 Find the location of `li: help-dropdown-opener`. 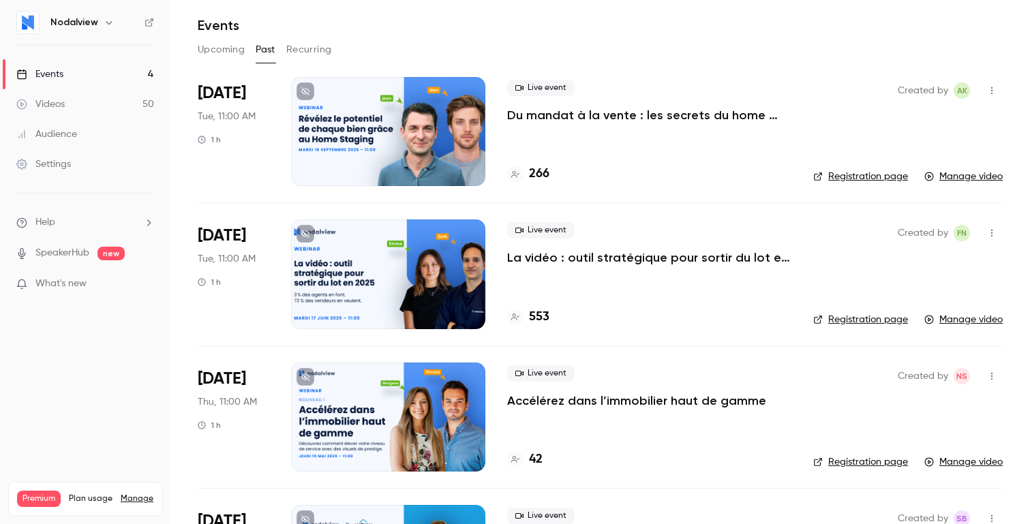

li: help-dropdown-opener is located at coordinates (85, 222).